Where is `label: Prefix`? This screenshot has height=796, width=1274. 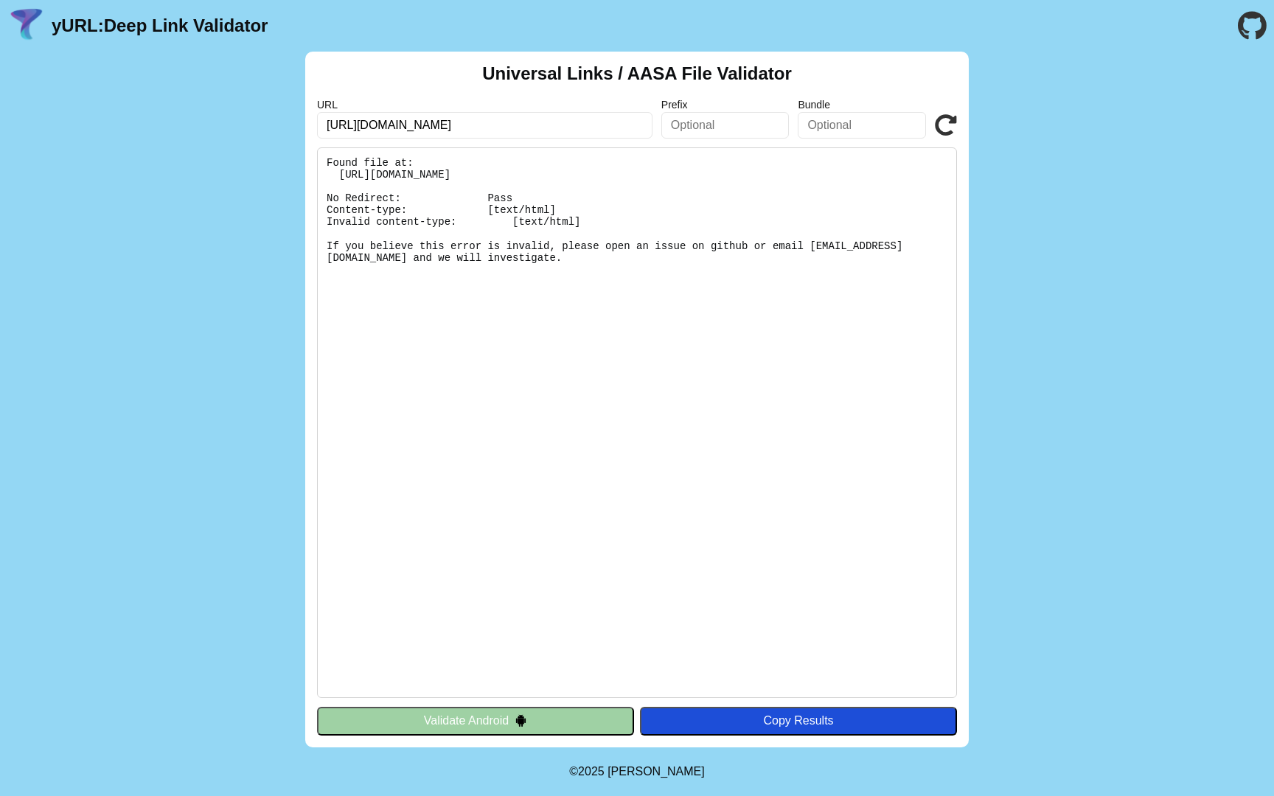 label: Prefix is located at coordinates (725, 105).